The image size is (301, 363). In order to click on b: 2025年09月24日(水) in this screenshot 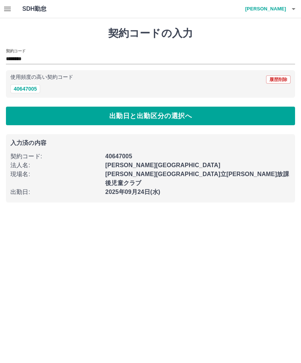, I will do `click(133, 192)`.